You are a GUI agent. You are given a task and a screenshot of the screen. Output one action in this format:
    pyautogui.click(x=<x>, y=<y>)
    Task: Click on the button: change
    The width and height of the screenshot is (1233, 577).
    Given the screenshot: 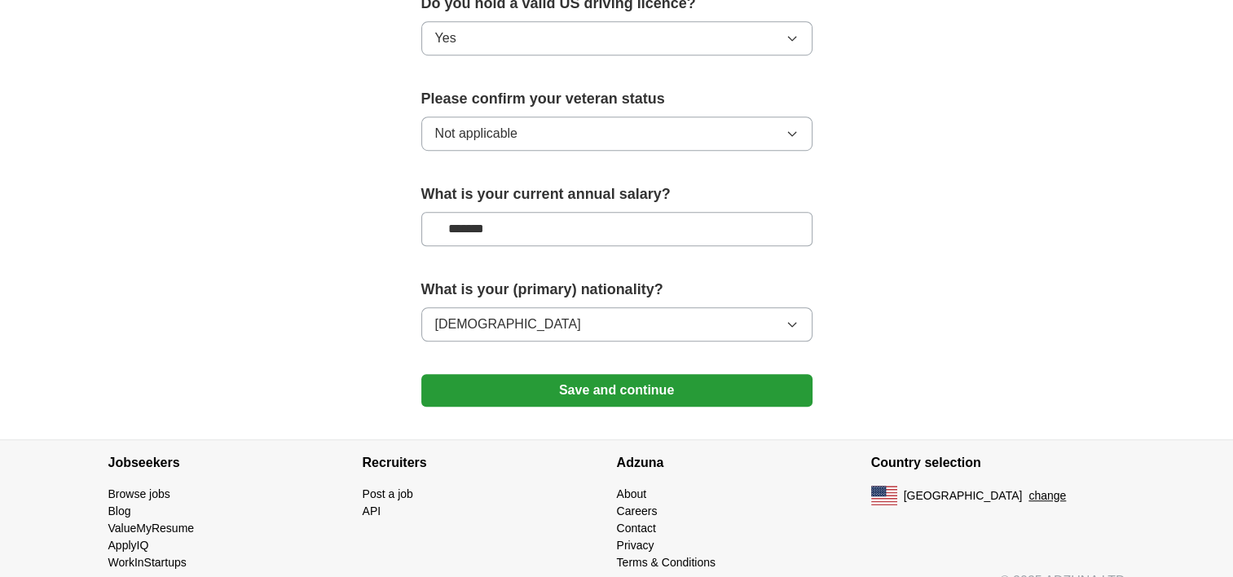 What is the action you would take?
    pyautogui.click(x=1047, y=495)
    